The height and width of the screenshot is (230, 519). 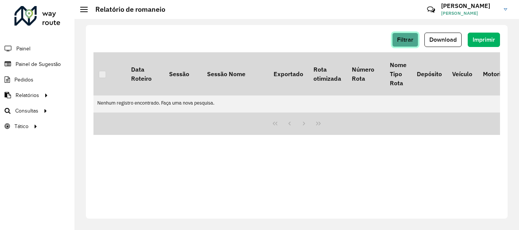 I want to click on th: Depósito, so click(x=429, y=74).